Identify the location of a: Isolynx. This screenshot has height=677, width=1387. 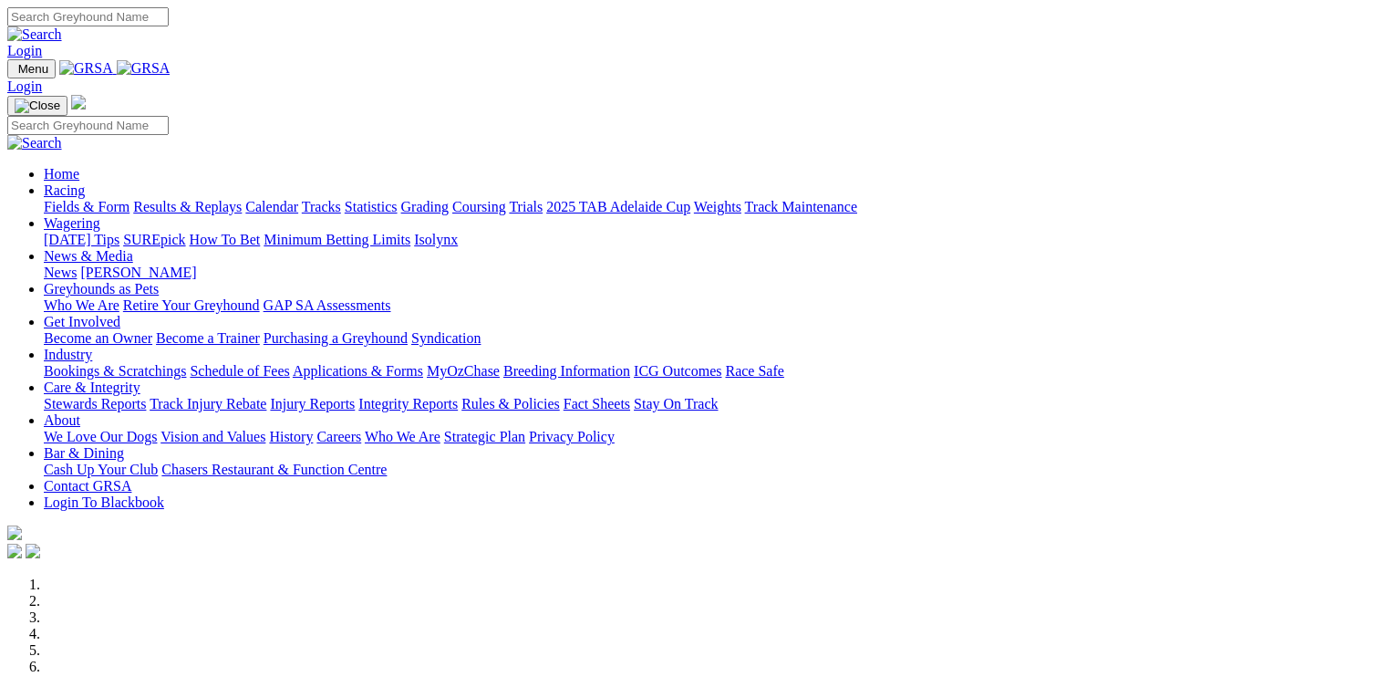
(436, 239).